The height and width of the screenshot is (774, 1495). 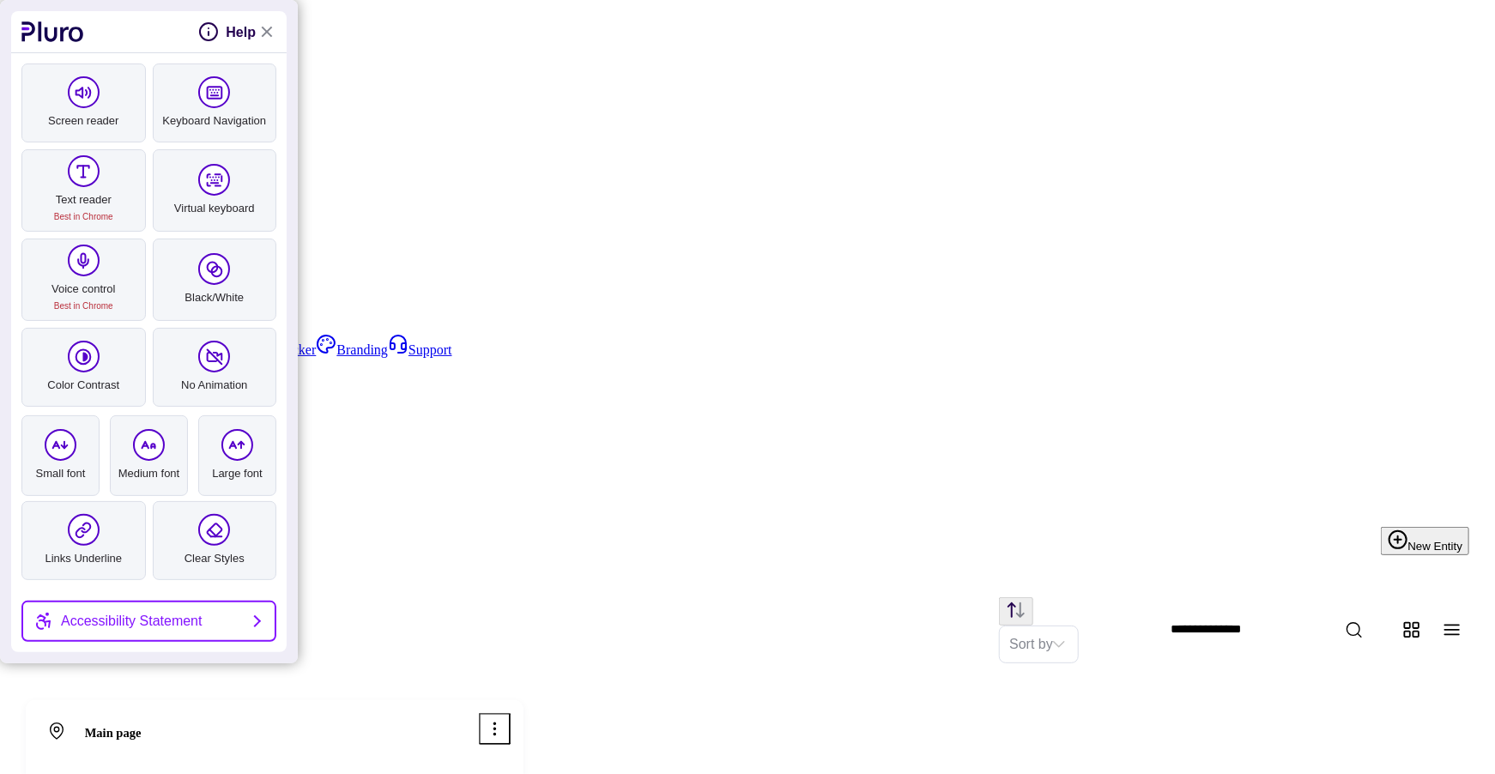 What do you see at coordinates (148, 474) in the screenshot?
I see `span: Medium font` at bounding box center [148, 474].